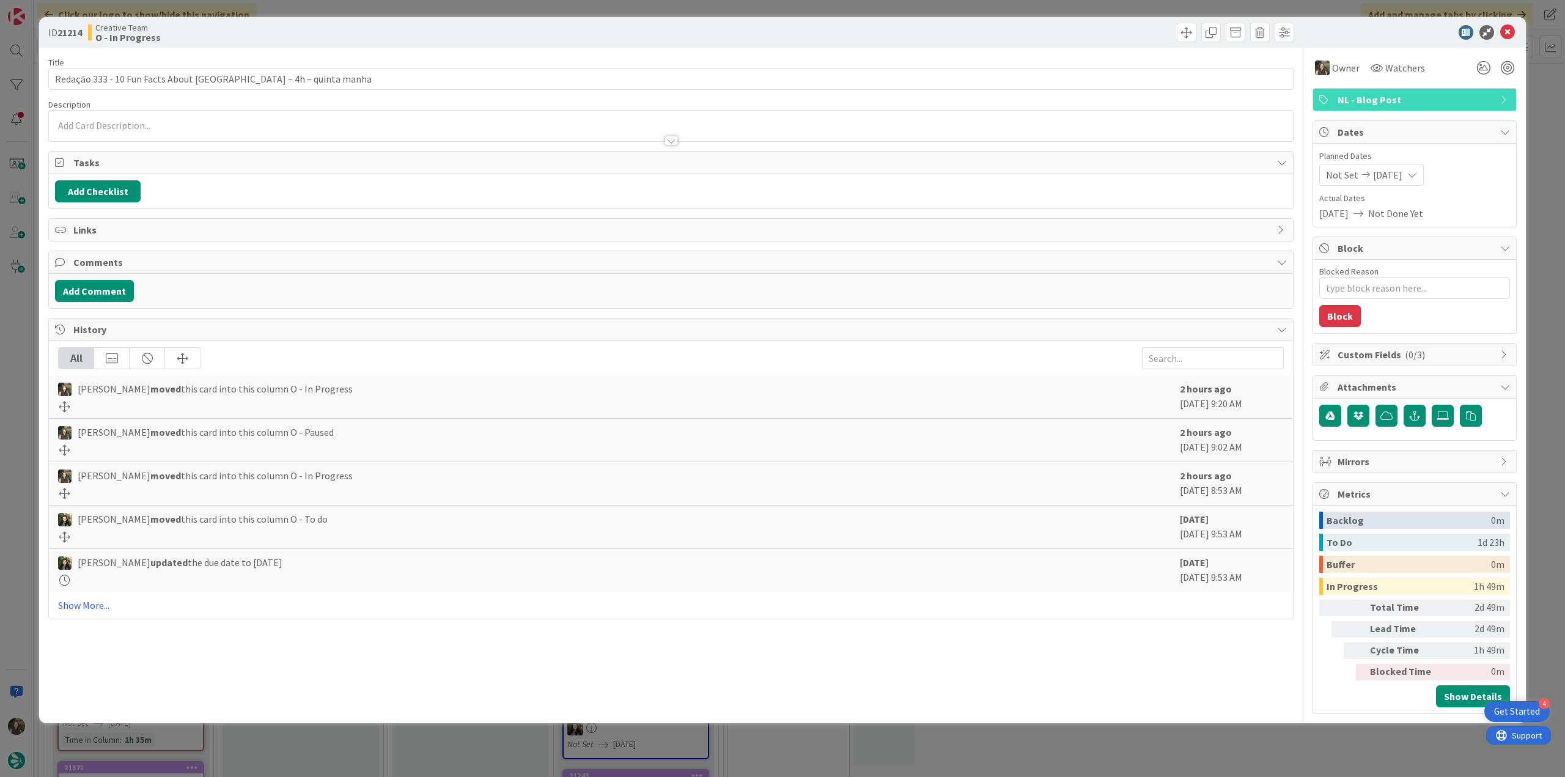  What do you see at coordinates (1416, 355) in the screenshot?
I see `span: Custom Fields` at bounding box center [1416, 355].